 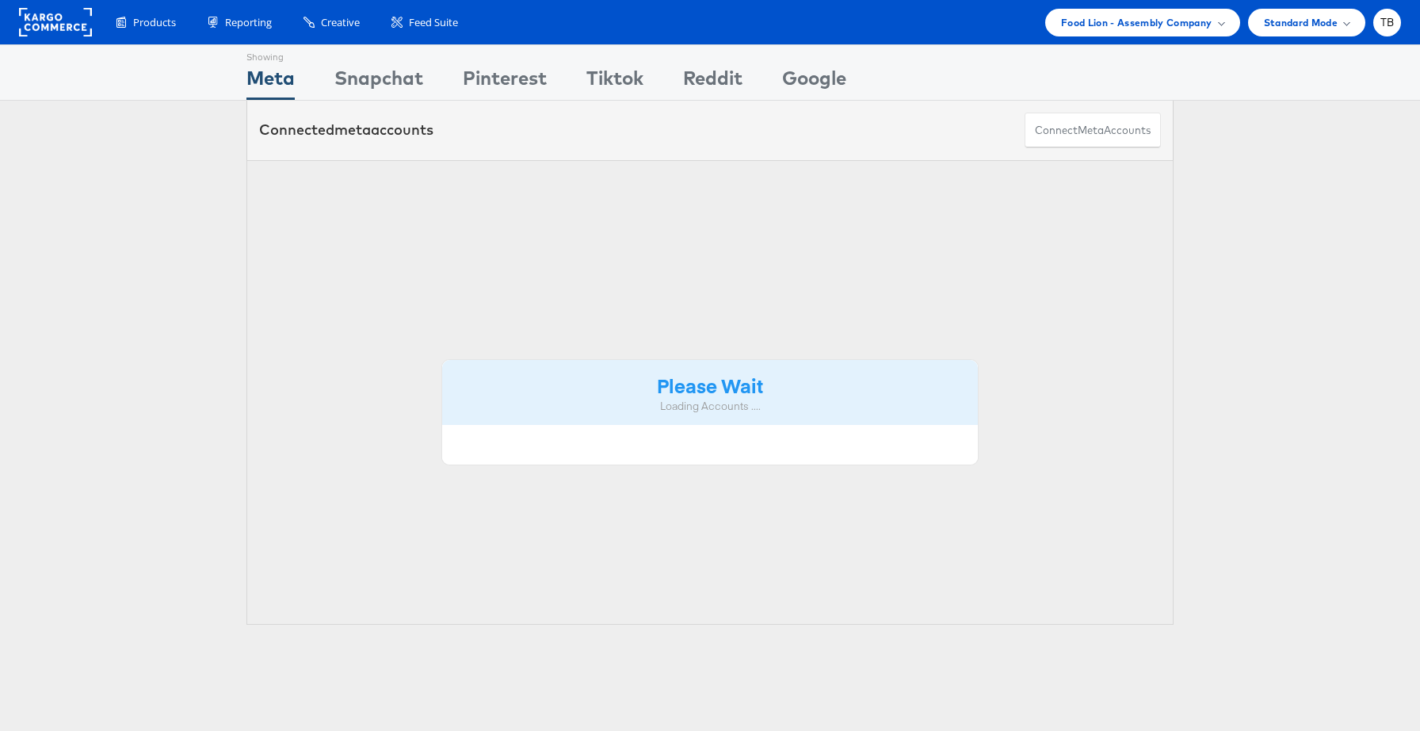 What do you see at coordinates (713, 82) in the screenshot?
I see `div: Reddit` at bounding box center [713, 82].